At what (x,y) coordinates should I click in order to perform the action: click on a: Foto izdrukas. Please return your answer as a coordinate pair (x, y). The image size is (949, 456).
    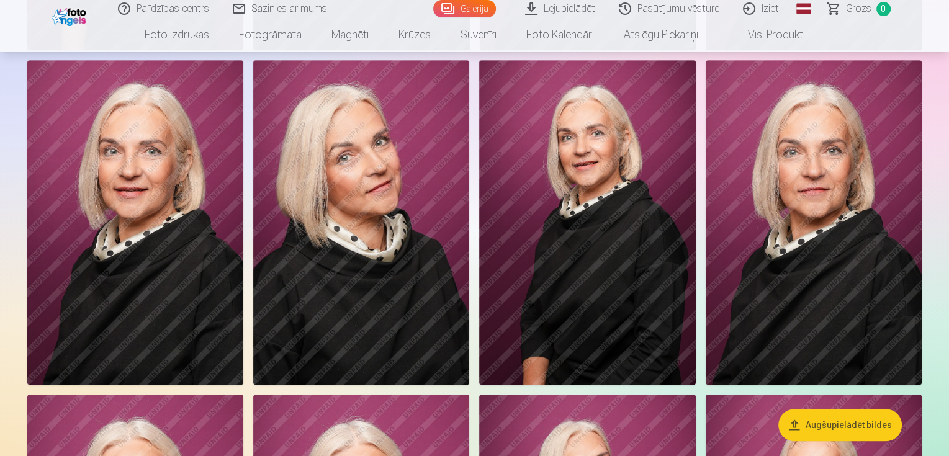
    Looking at the image, I should click on (177, 35).